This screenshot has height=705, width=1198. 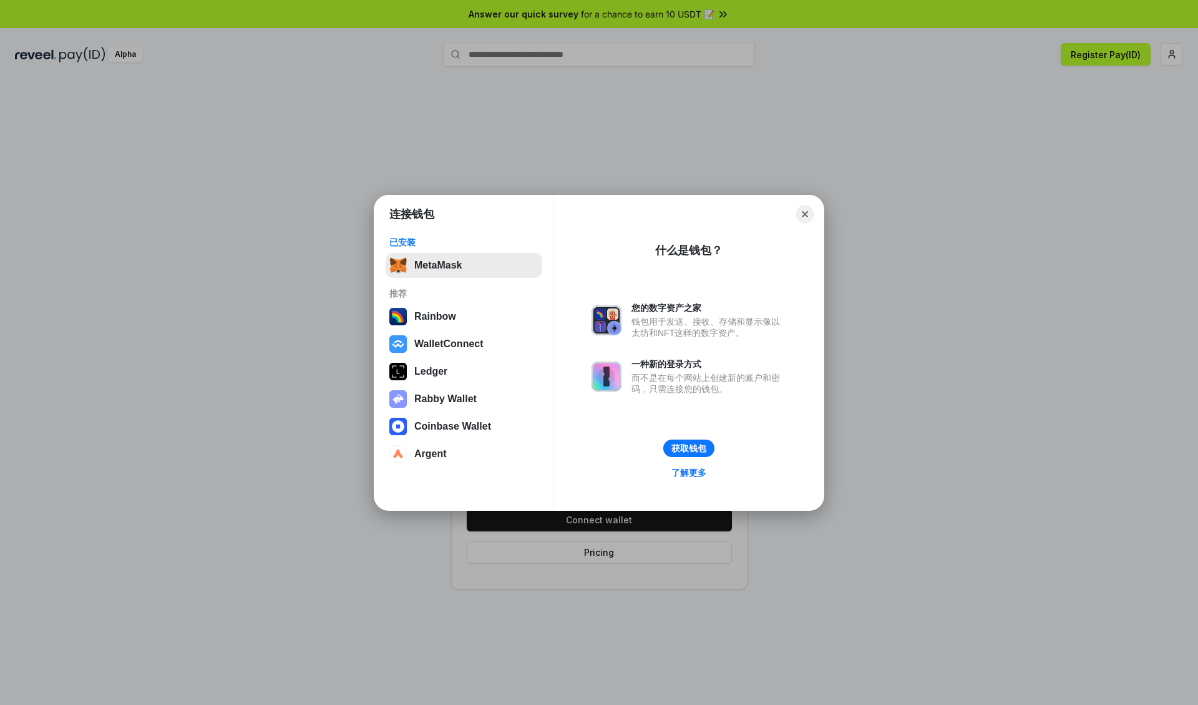 What do you see at coordinates (446, 399) in the screenshot?
I see `div: Rabby Wallet` at bounding box center [446, 399].